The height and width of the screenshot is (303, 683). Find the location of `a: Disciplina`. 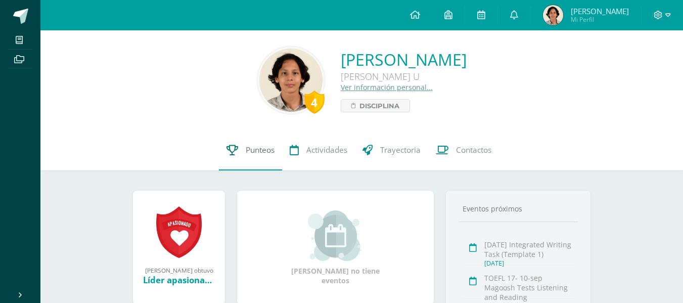

a: Disciplina is located at coordinates (375, 106).